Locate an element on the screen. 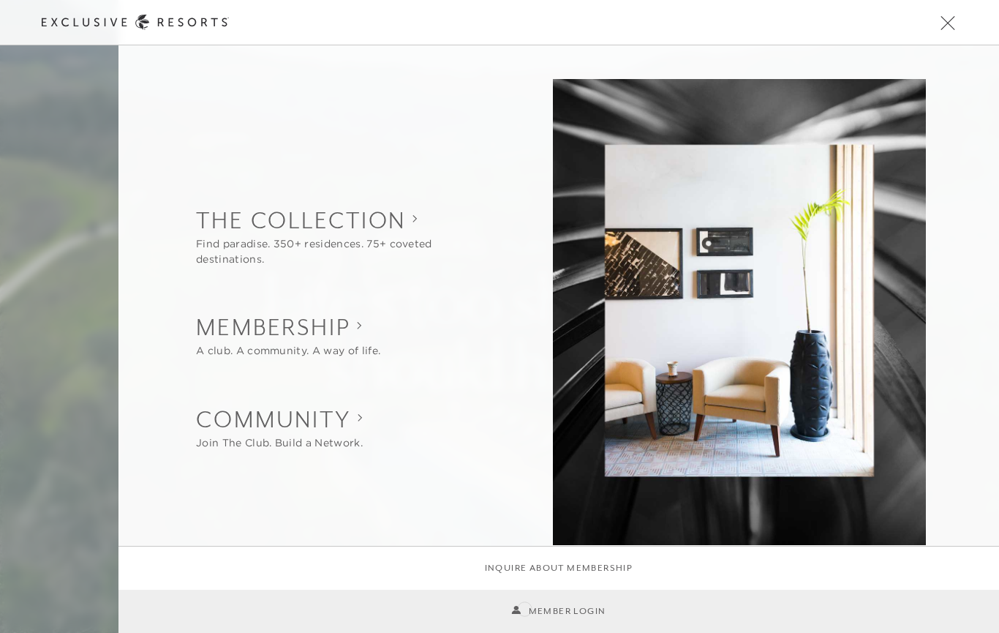 This screenshot has height=633, width=999. h2: The Collection is located at coordinates (344, 220).